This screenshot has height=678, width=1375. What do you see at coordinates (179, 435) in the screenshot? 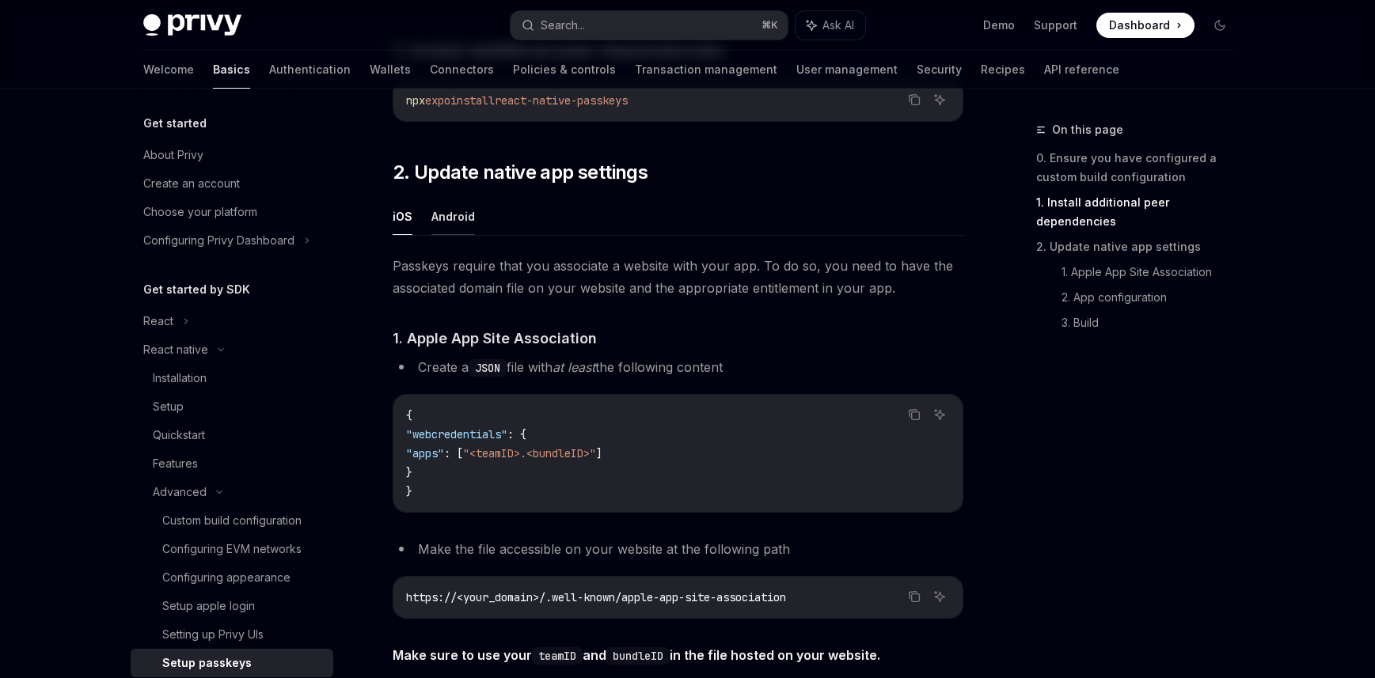
I see `div: Quickstart` at bounding box center [179, 435].